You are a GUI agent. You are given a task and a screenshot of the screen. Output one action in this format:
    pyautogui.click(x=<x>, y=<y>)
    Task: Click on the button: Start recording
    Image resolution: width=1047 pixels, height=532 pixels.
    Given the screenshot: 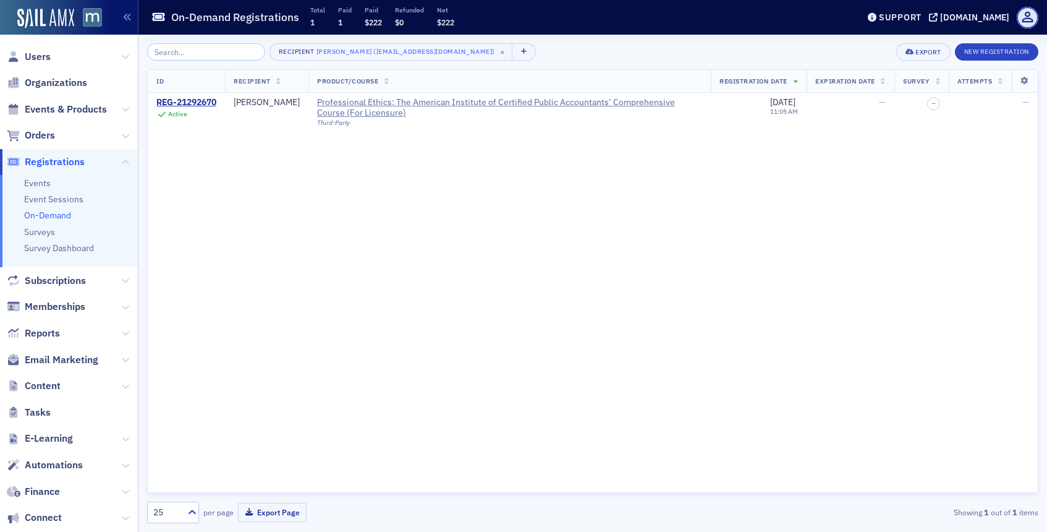 What is the action you would take?
    pyautogui.click(x=83, y=410)
    